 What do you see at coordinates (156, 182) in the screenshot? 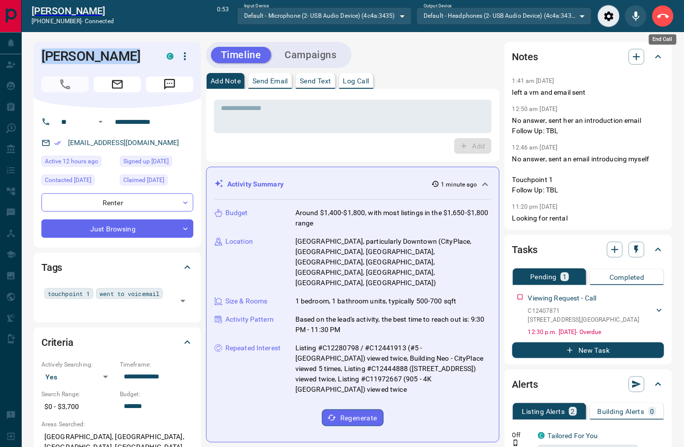
I see `div: Mon Jul 24 2023` at bounding box center [156, 182].